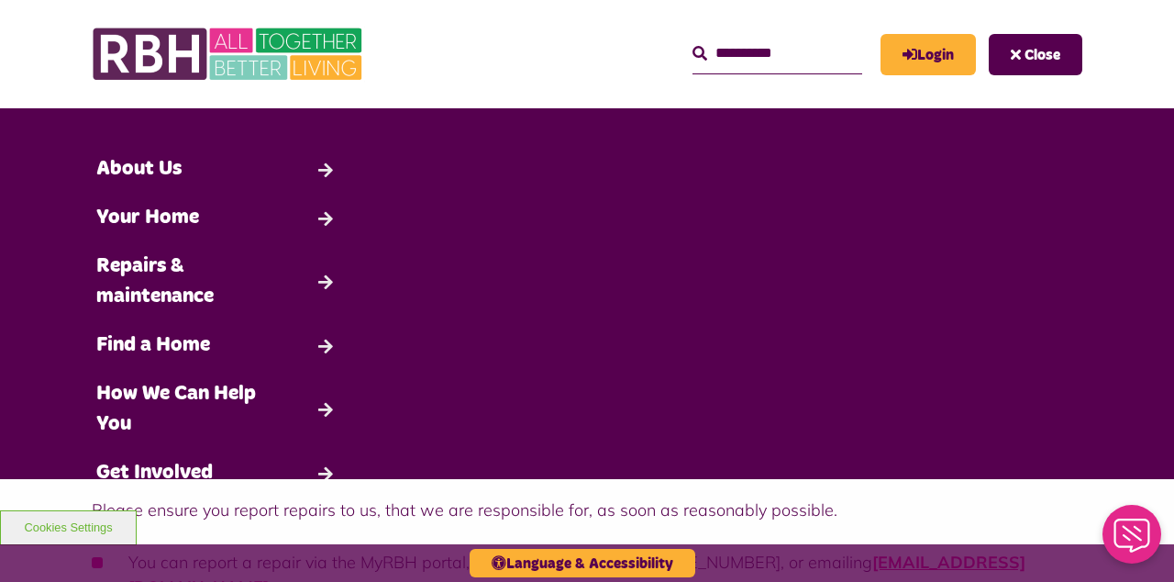 Image resolution: width=1174 pixels, height=582 pixels. Describe the element at coordinates (229, 54) in the screenshot. I see `img: RBH` at that location.